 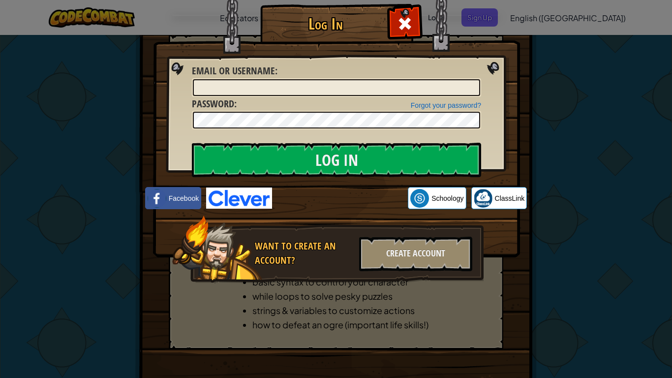 I want to click on span: Schoology, so click(x=447, y=198).